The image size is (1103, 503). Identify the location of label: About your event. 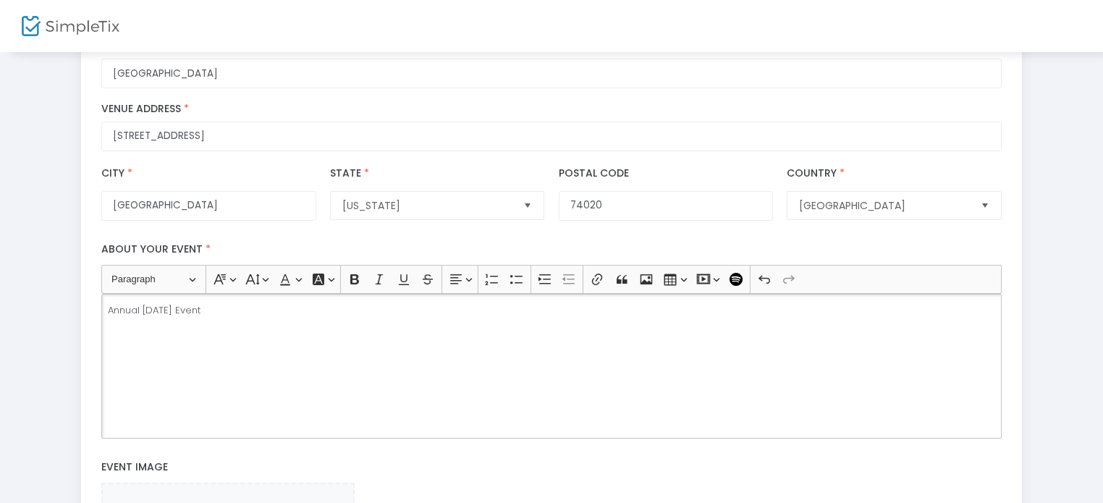
(552, 250).